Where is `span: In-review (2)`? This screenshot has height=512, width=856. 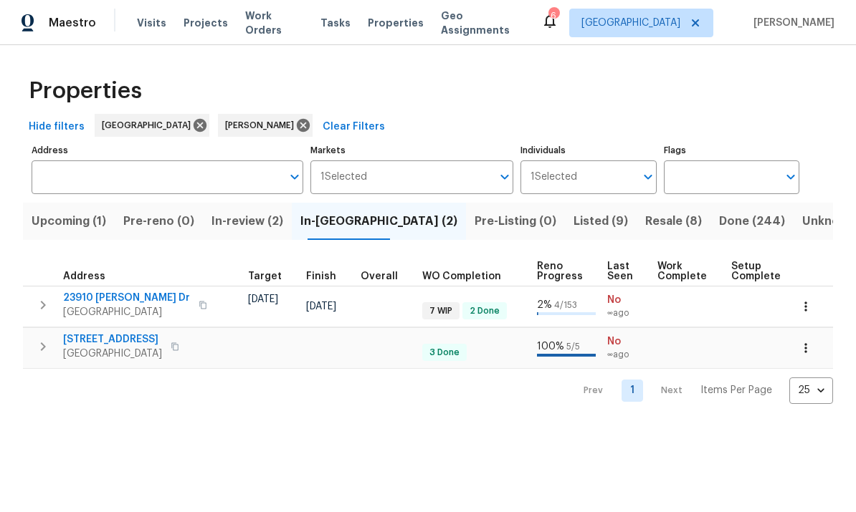
span: In-review (2) is located at coordinates (247, 221).